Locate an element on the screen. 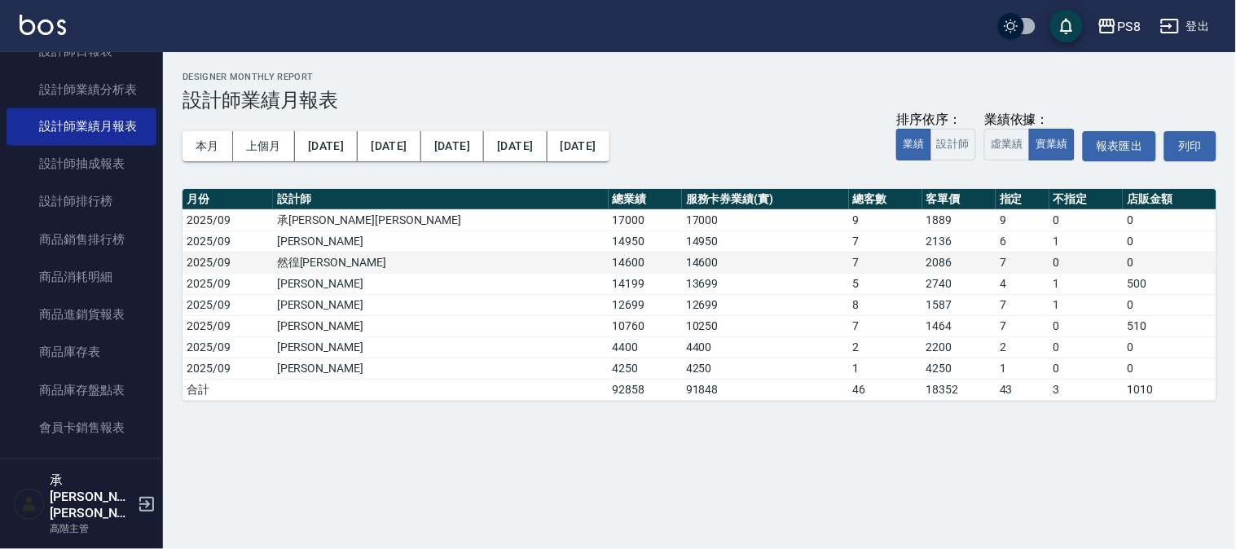 This screenshot has width=1236, height=549. div: 排序依序： is located at coordinates (936, 120).